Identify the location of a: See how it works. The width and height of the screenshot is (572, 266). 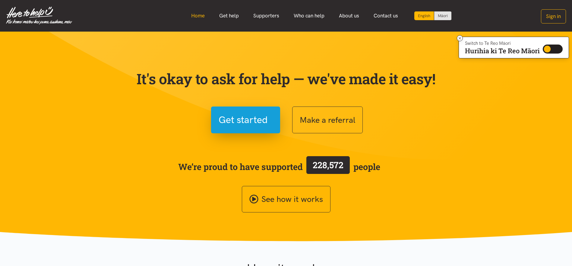
(286, 200).